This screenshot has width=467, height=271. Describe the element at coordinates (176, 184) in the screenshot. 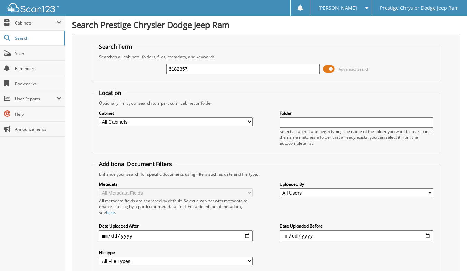

I see `label: Metadata` at that location.